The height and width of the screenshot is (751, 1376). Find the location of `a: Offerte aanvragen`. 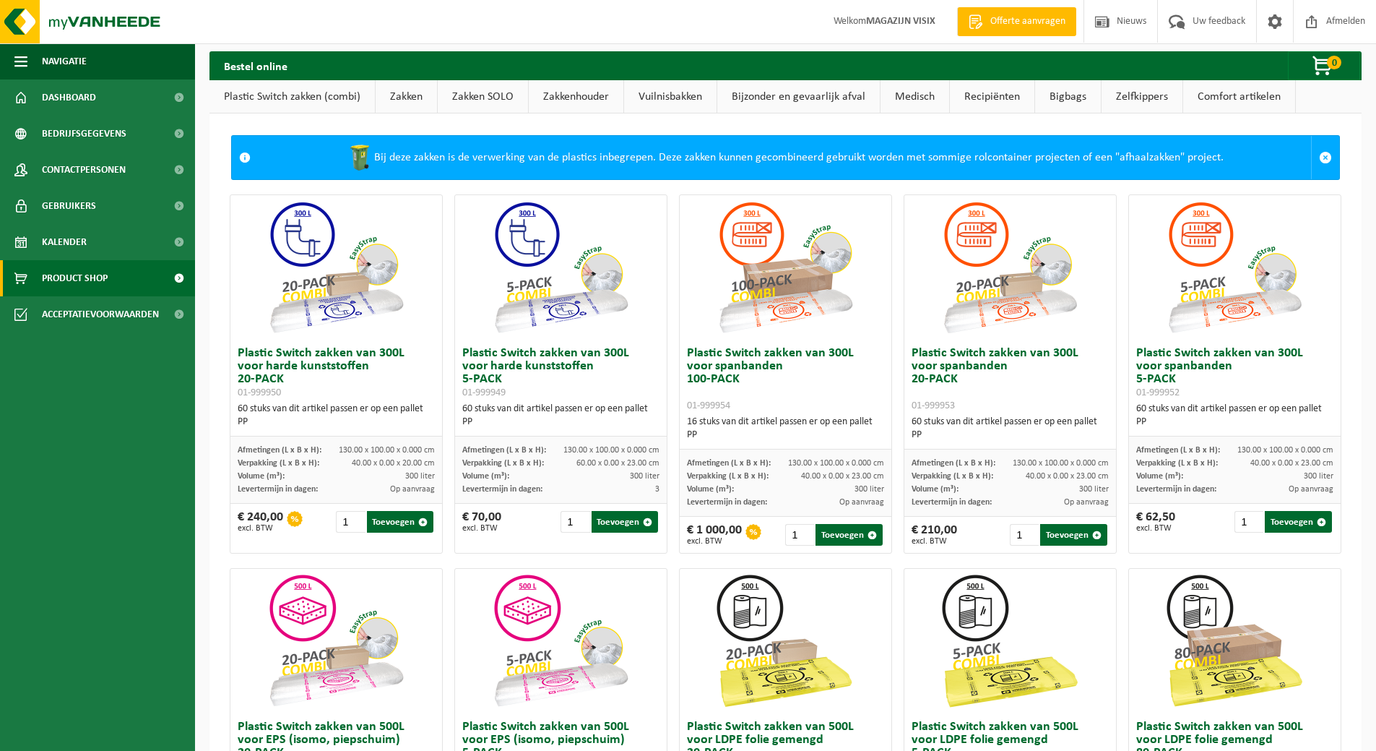

a: Offerte aanvragen is located at coordinates (1017, 22).